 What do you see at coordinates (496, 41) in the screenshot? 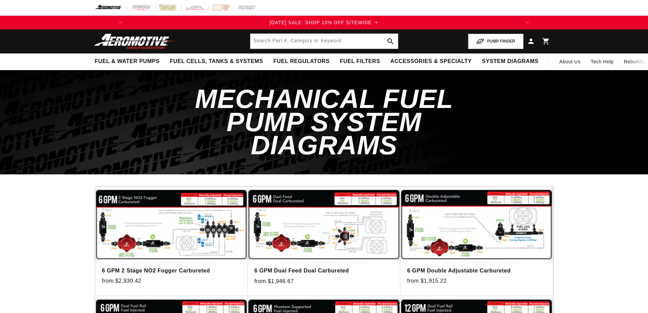
I see `button: PUMP FINDER` at bounding box center [496, 41].